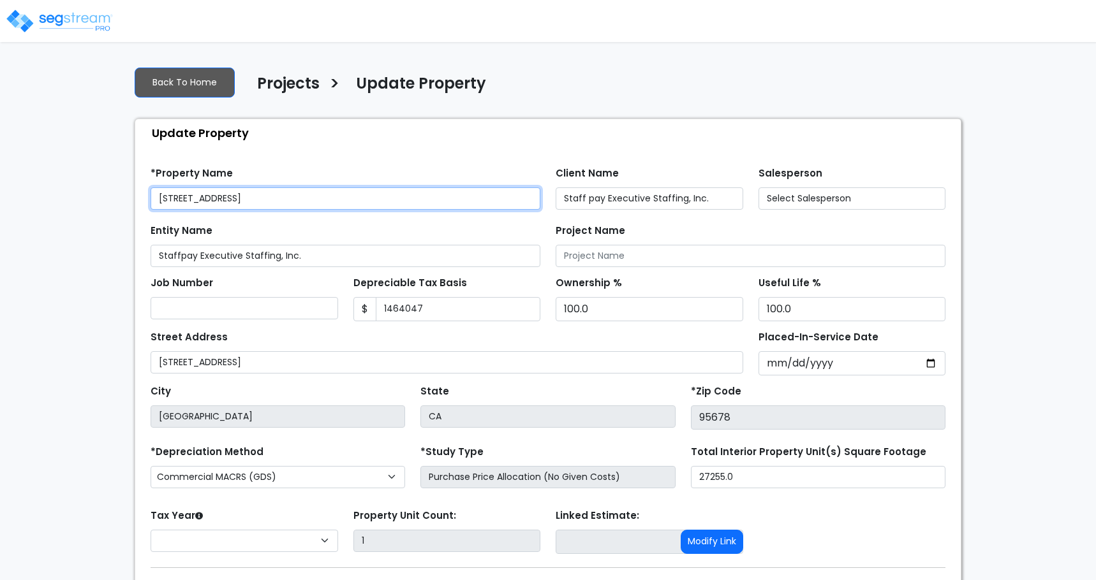 This screenshot has height=580, width=1096. What do you see at coordinates (404, 516) in the screenshot?
I see `label: Property Unit Count:` at bounding box center [404, 516].